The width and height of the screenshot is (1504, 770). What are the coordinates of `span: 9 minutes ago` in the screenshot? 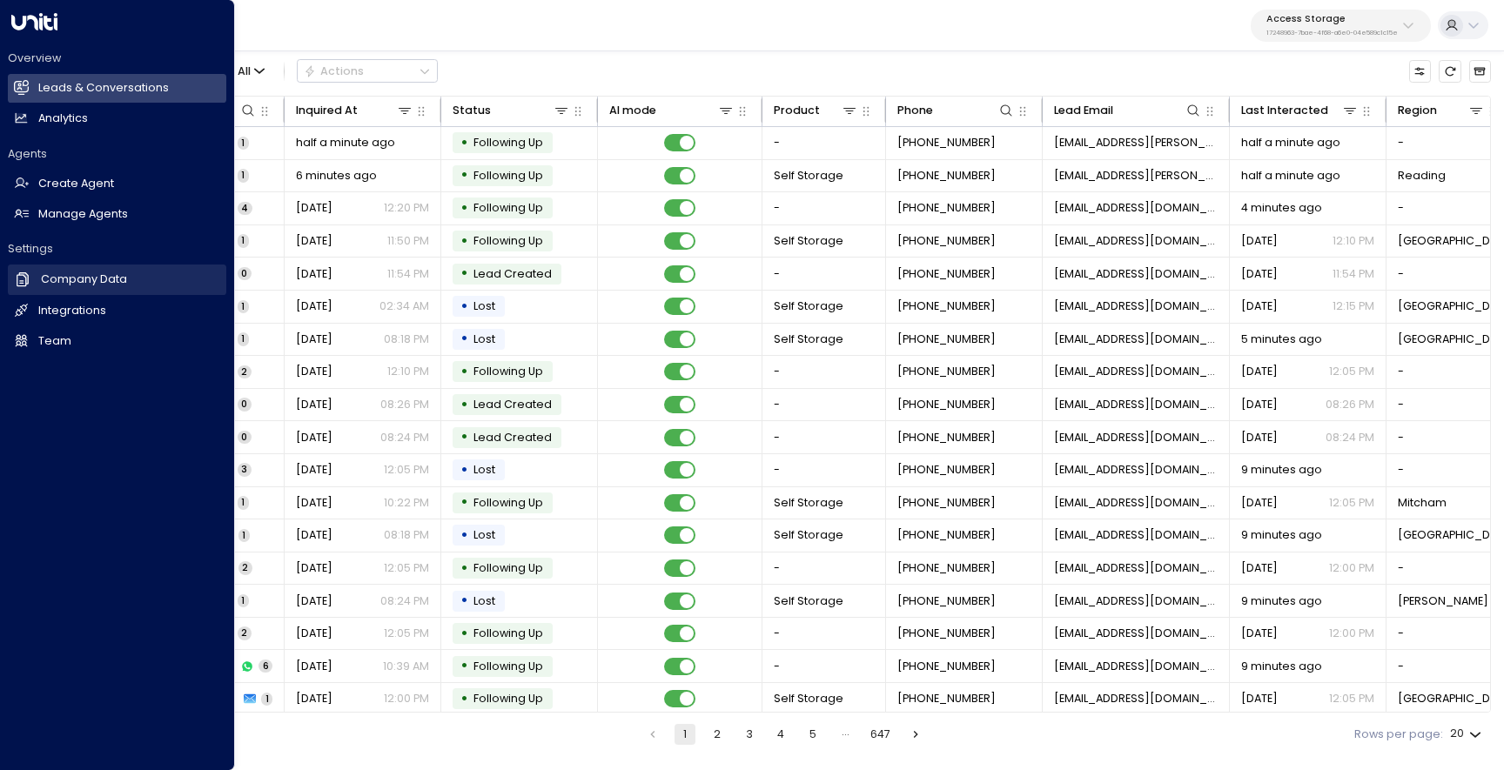 It's located at (1282, 602).